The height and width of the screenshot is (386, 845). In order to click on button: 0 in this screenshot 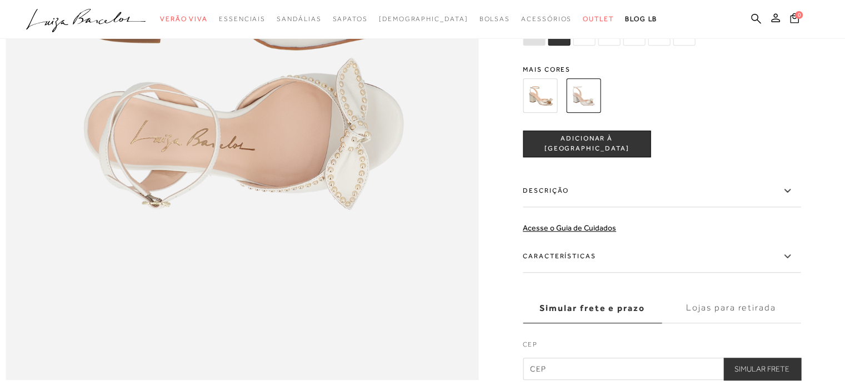, I will do `click(794, 19)`.